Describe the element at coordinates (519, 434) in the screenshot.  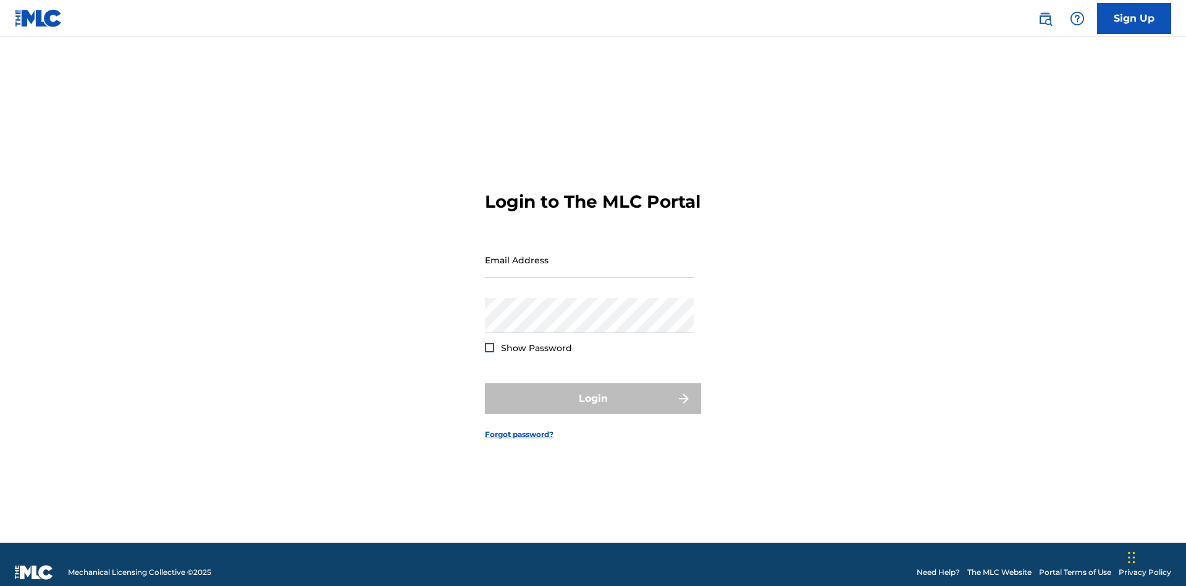
I see `a: Forgot password?` at that location.